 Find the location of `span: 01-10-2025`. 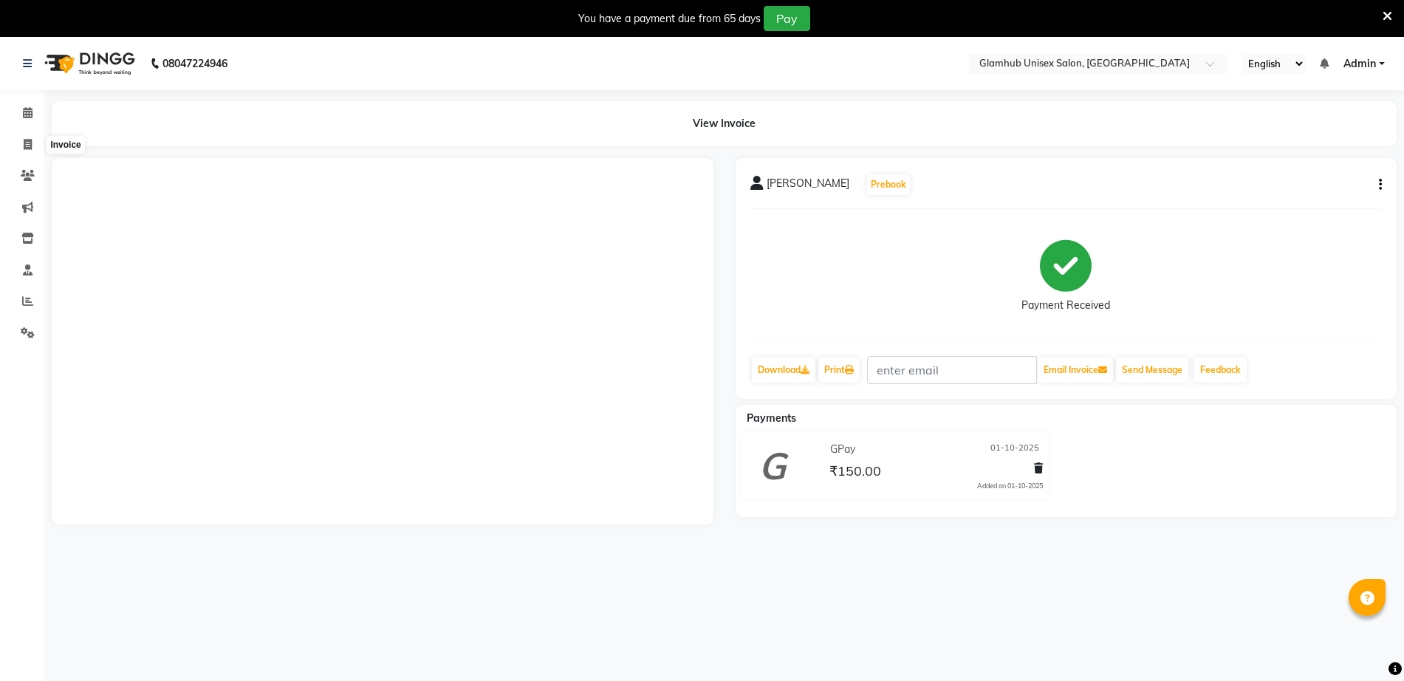

span: 01-10-2025 is located at coordinates (1015, 449).